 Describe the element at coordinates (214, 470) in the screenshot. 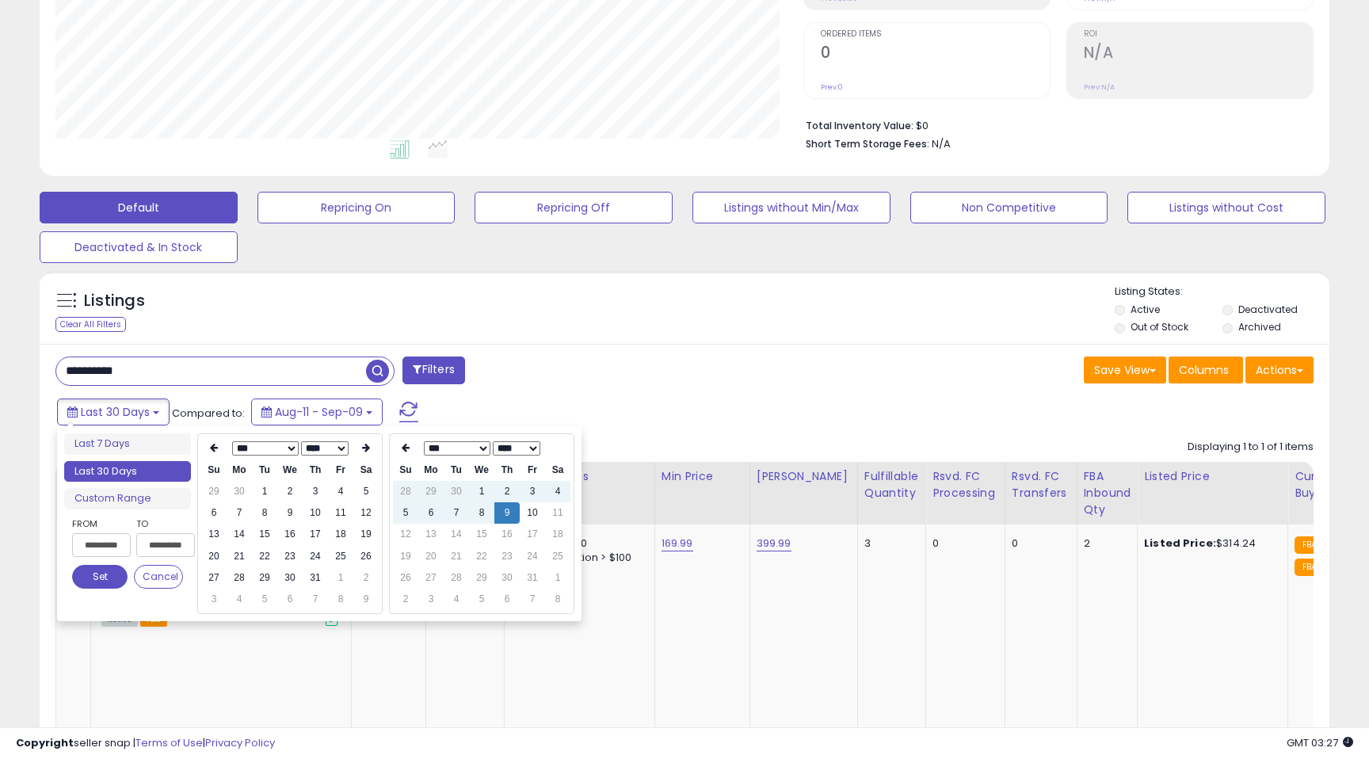

I see `th: Su` at that location.